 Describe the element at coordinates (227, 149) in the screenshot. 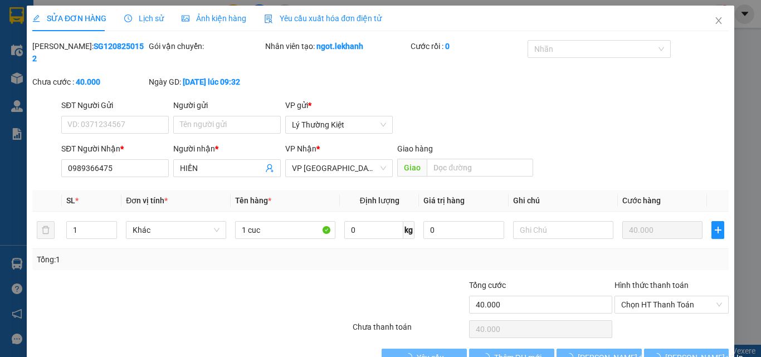

I see `div: Người nhận` at that location.